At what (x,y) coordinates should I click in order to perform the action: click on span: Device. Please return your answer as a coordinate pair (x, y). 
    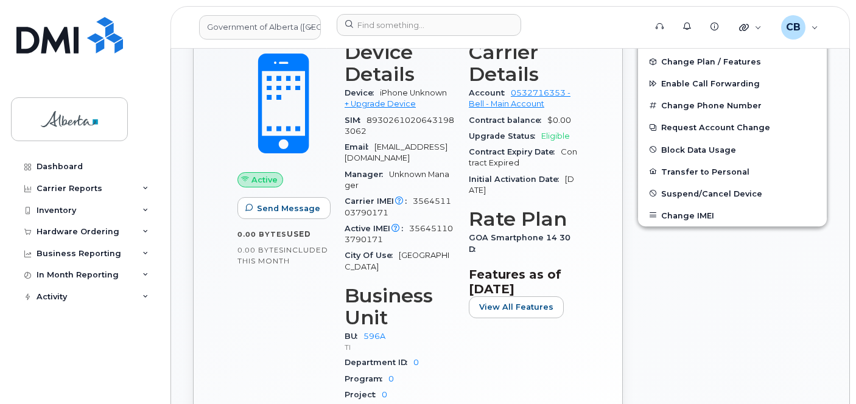
    Looking at the image, I should click on (362, 93).